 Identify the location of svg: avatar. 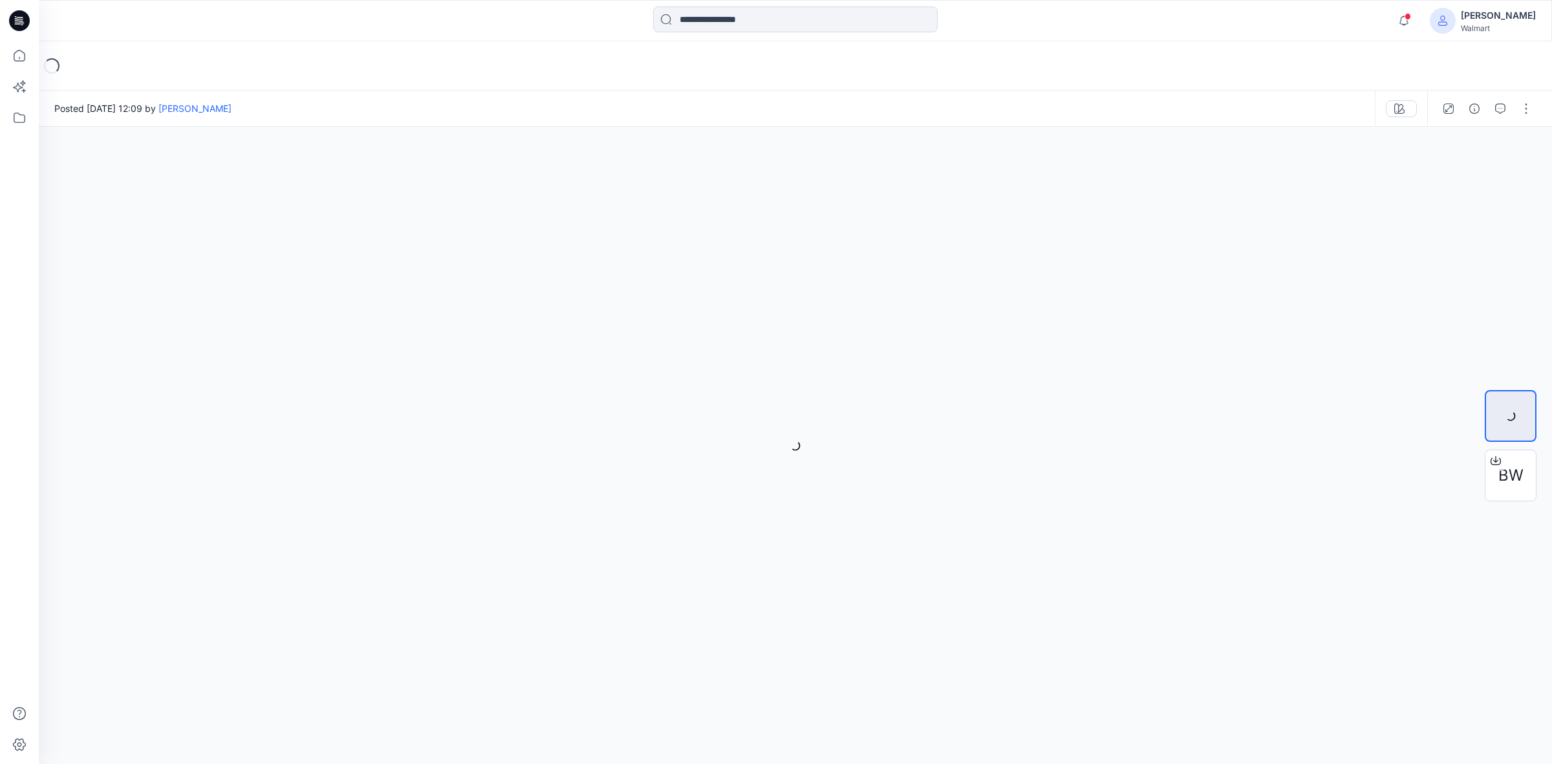
(1443, 21).